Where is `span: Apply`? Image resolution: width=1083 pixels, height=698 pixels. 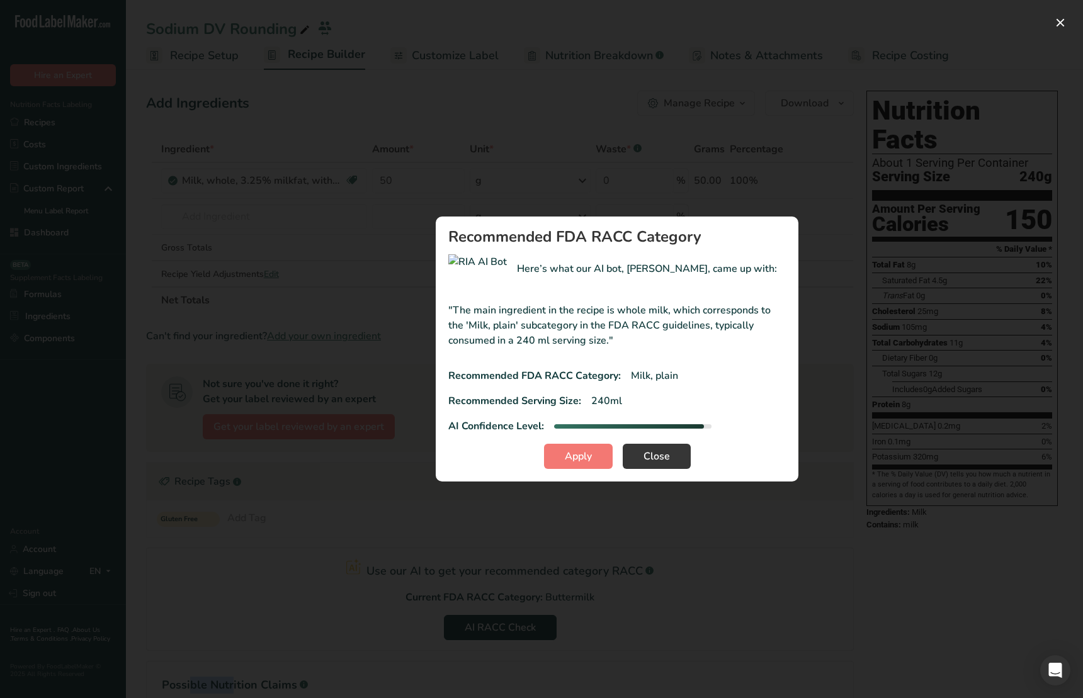
span: Apply is located at coordinates (578, 456).